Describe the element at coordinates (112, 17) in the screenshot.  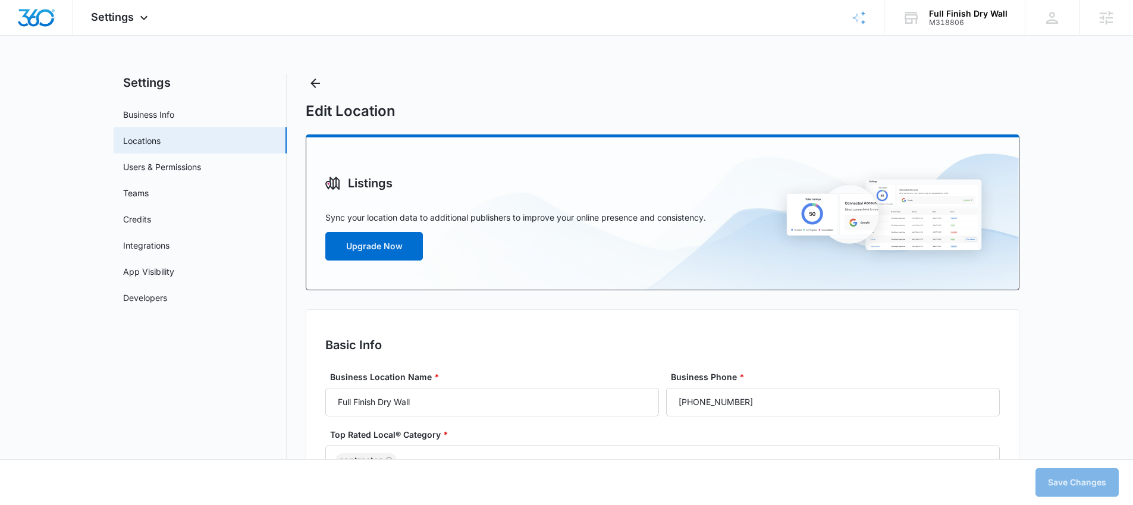
I see `span: Settings` at that location.